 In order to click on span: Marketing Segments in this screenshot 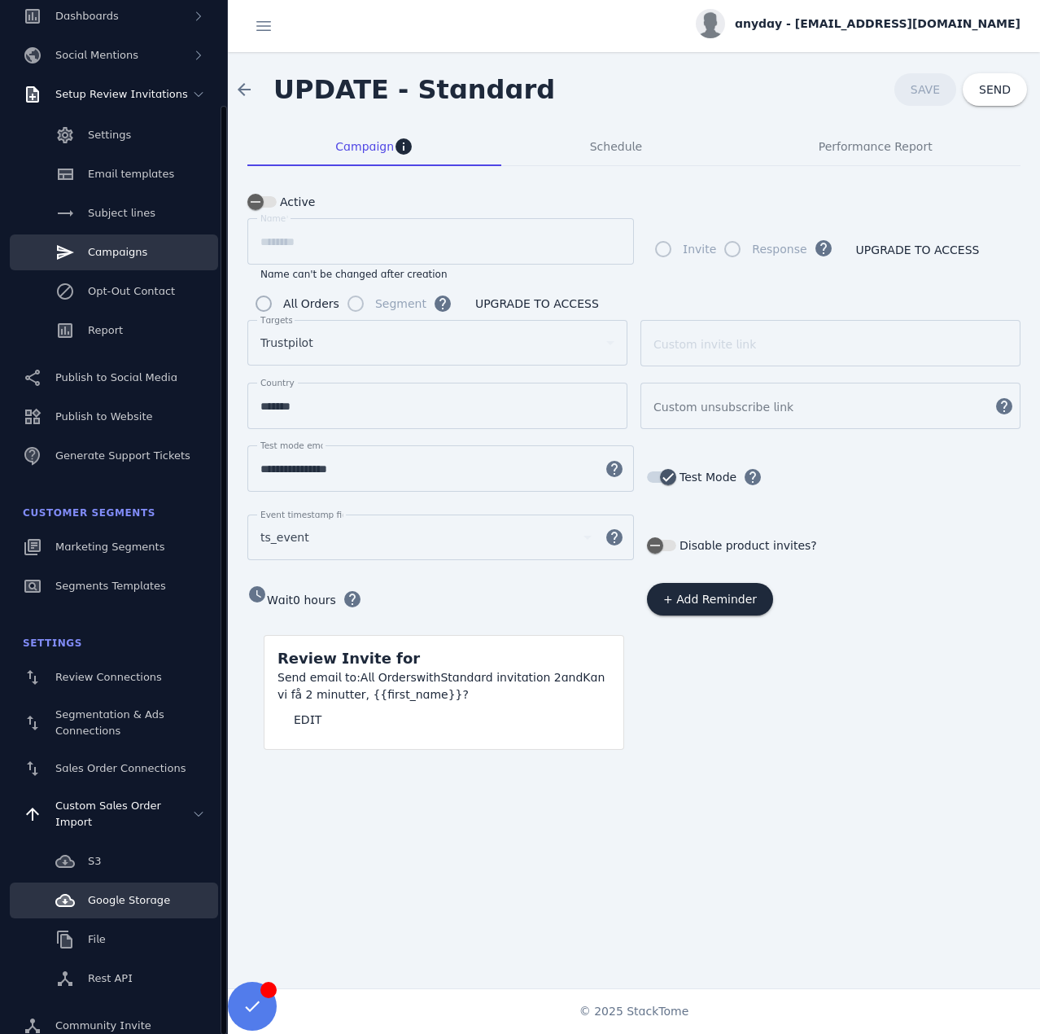, I will do `click(110, 546)`.